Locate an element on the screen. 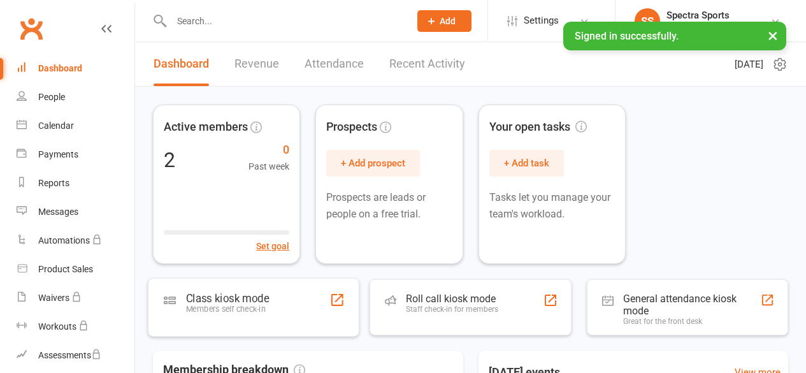  div: Spectra Sports is located at coordinates (705, 15).